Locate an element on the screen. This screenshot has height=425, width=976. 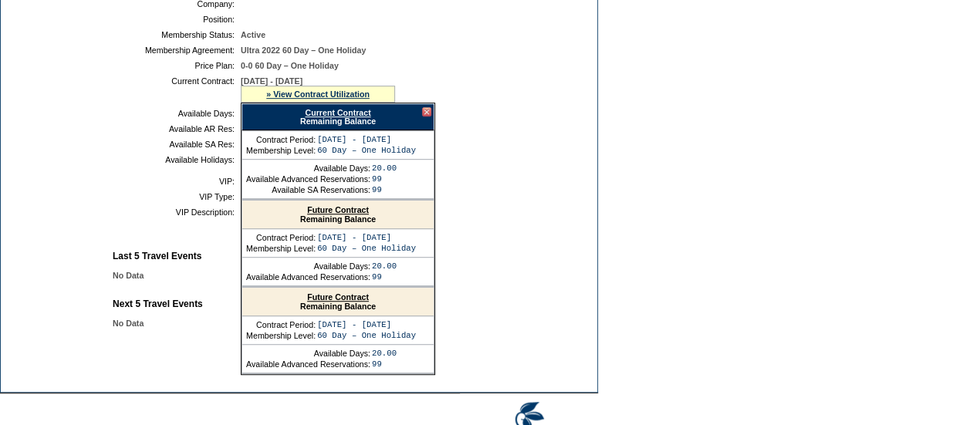
td: Available SA Res: is located at coordinates (177, 144).